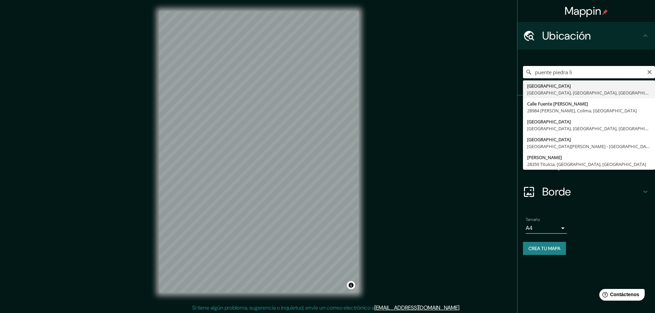 Image resolution: width=655 pixels, height=313 pixels. What do you see at coordinates (351, 286) in the screenshot?
I see `button: Activar o desactivar atribución` at bounding box center [351, 286].